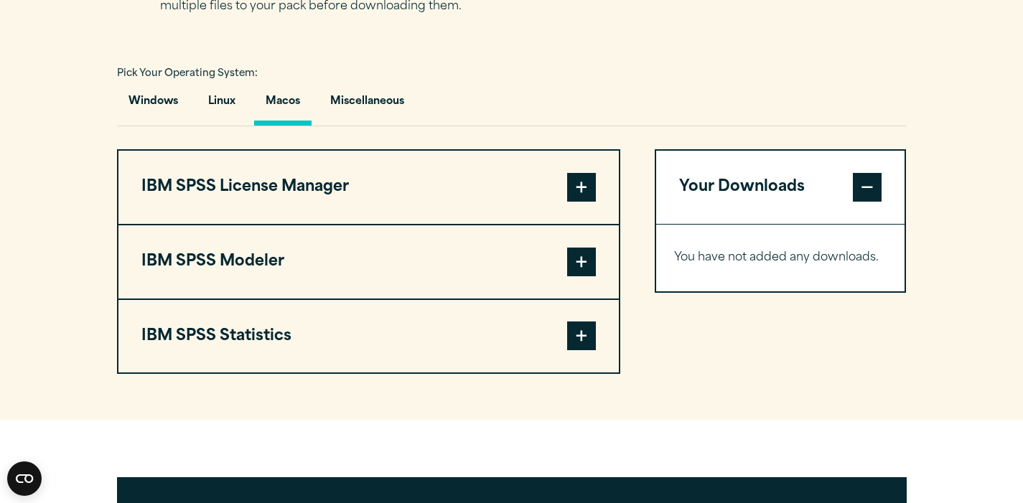  Describe the element at coordinates (368, 187) in the screenshot. I see `button: IBM SPSS License Manager` at that location.